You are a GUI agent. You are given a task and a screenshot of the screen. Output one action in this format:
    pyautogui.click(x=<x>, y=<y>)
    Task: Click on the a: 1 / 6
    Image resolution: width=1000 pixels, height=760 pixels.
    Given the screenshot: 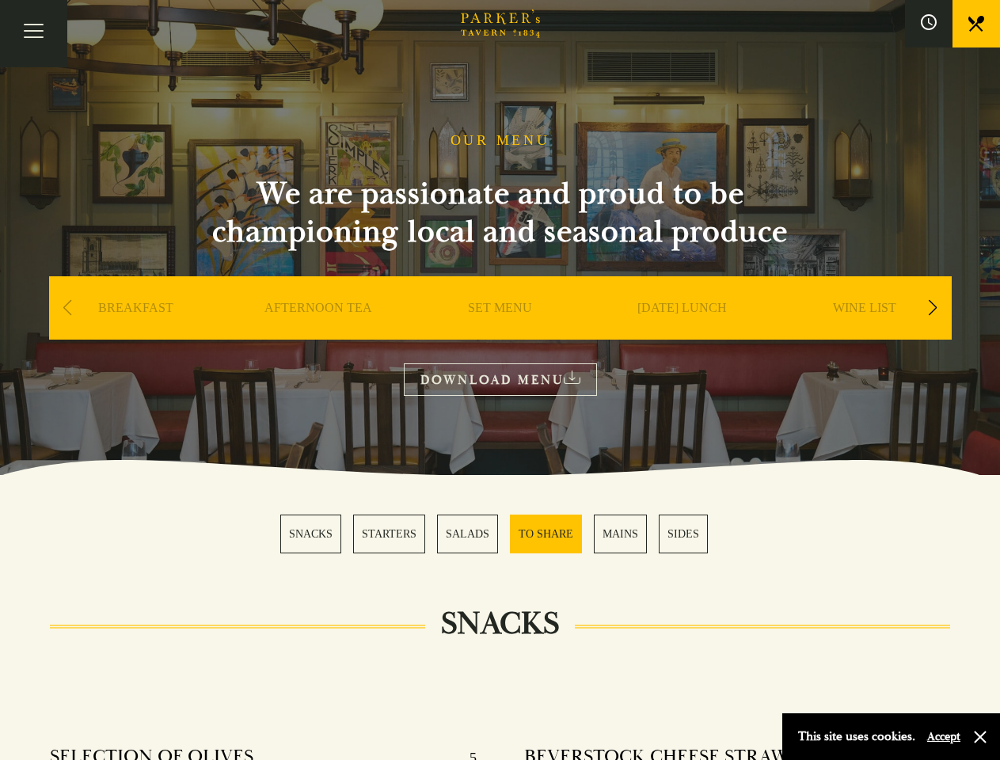 What is the action you would take?
    pyautogui.click(x=310, y=533)
    